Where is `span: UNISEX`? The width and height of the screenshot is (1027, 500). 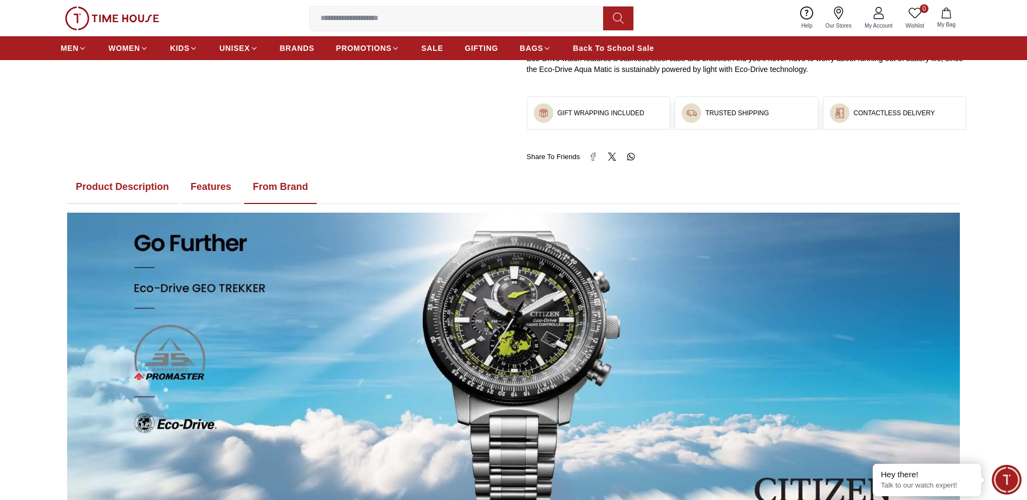
span: UNISEX is located at coordinates (234, 48).